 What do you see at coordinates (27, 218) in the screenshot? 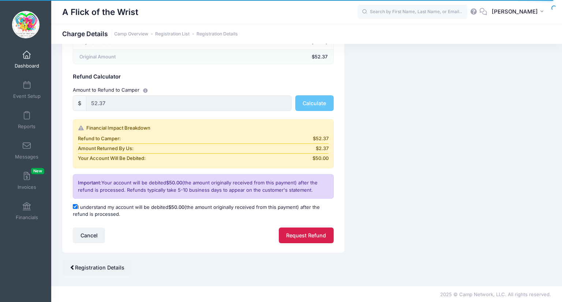
I see `span: Financials` at bounding box center [27, 218].